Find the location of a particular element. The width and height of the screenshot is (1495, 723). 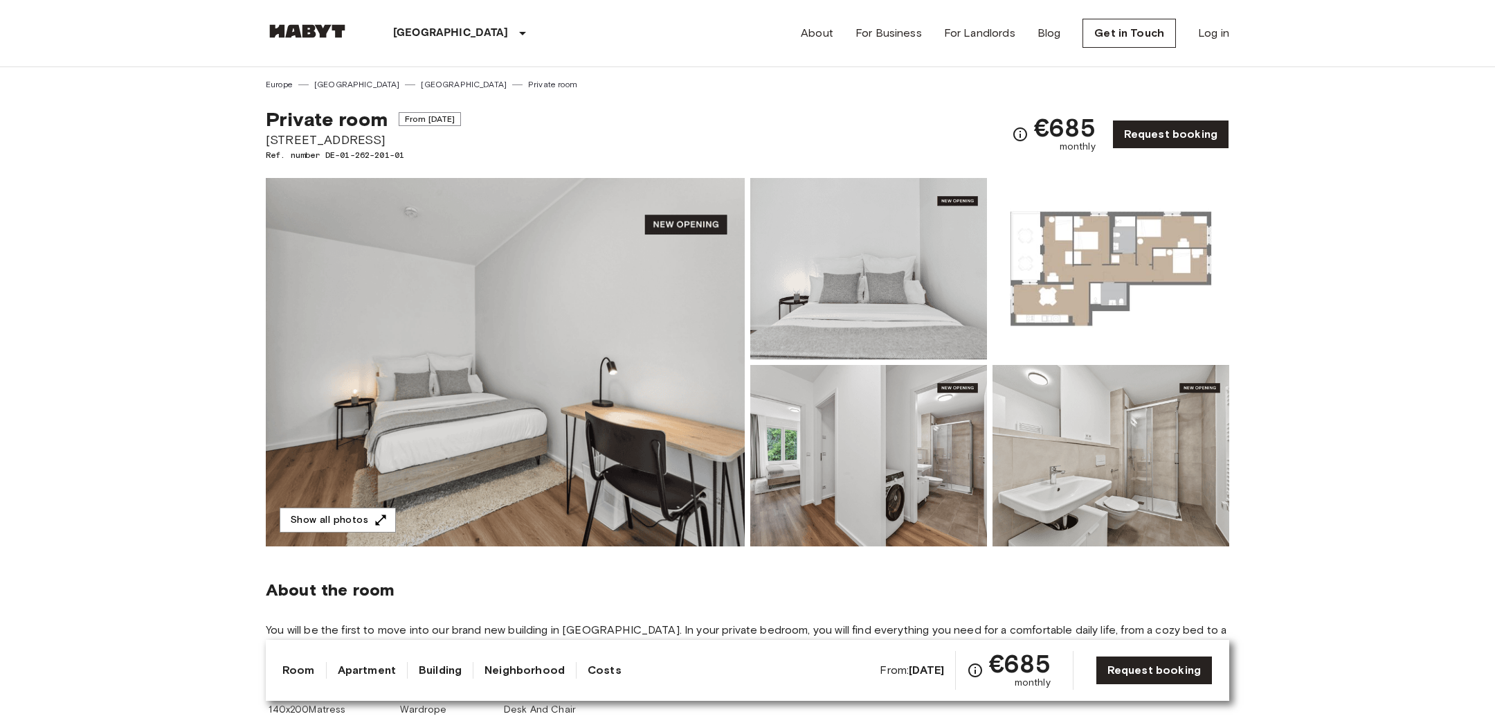

button: Show all photos is located at coordinates (338, 520).